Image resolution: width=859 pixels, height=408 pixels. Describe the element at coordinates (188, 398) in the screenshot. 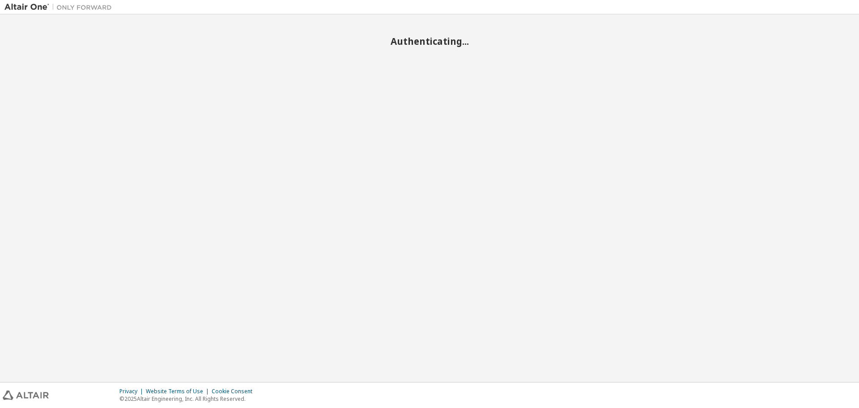

I see `p: © 2025 Altair Engineering, Inc. All Rights Reserved.` at that location.